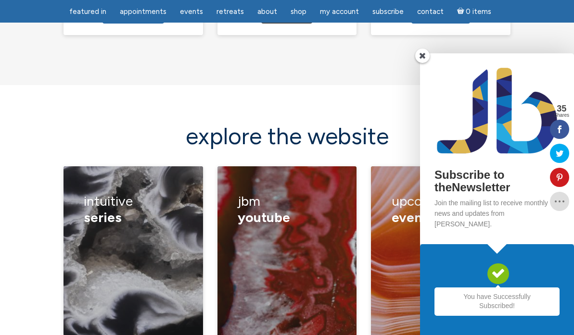 The width and height of the screenshot is (574, 335). What do you see at coordinates (461, 12) in the screenshot?
I see `i: Cart` at bounding box center [461, 12].